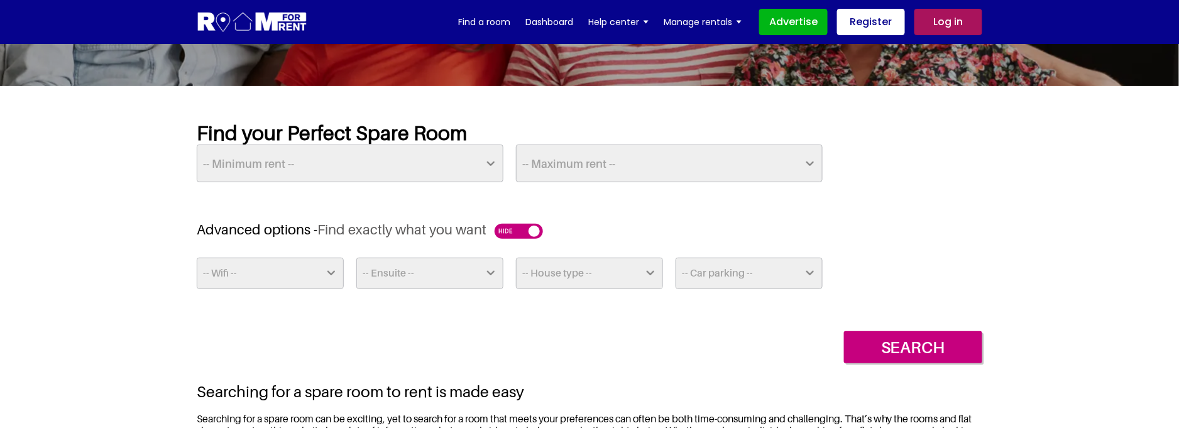 The width and height of the screenshot is (1179, 428). I want to click on input: Search, so click(914, 347).